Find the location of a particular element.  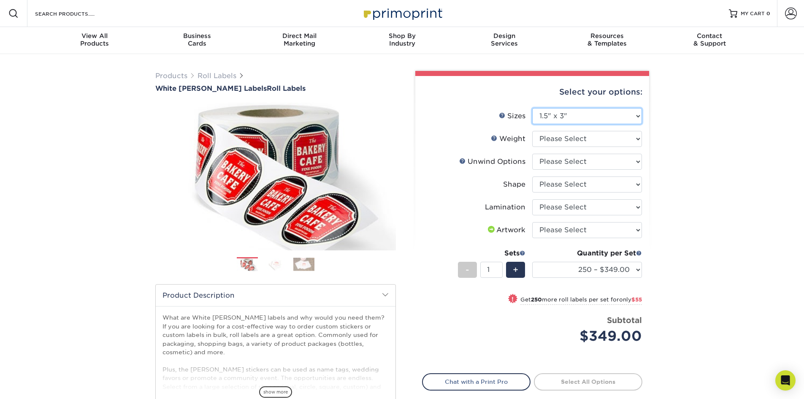

img: White BOPP Labels 01 is located at coordinates (276, 176).